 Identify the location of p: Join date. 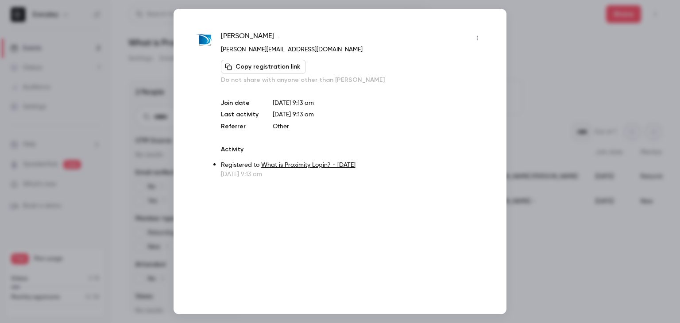
(239, 103).